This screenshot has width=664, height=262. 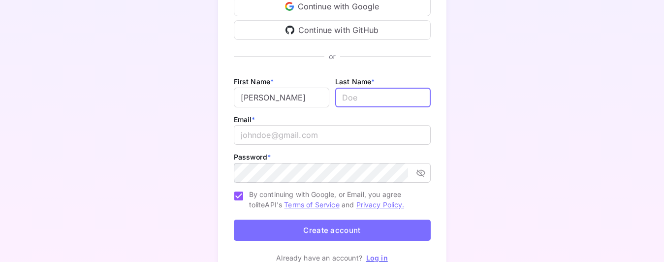 What do you see at coordinates (377, 258) in the screenshot?
I see `a: Log in` at bounding box center [377, 258].